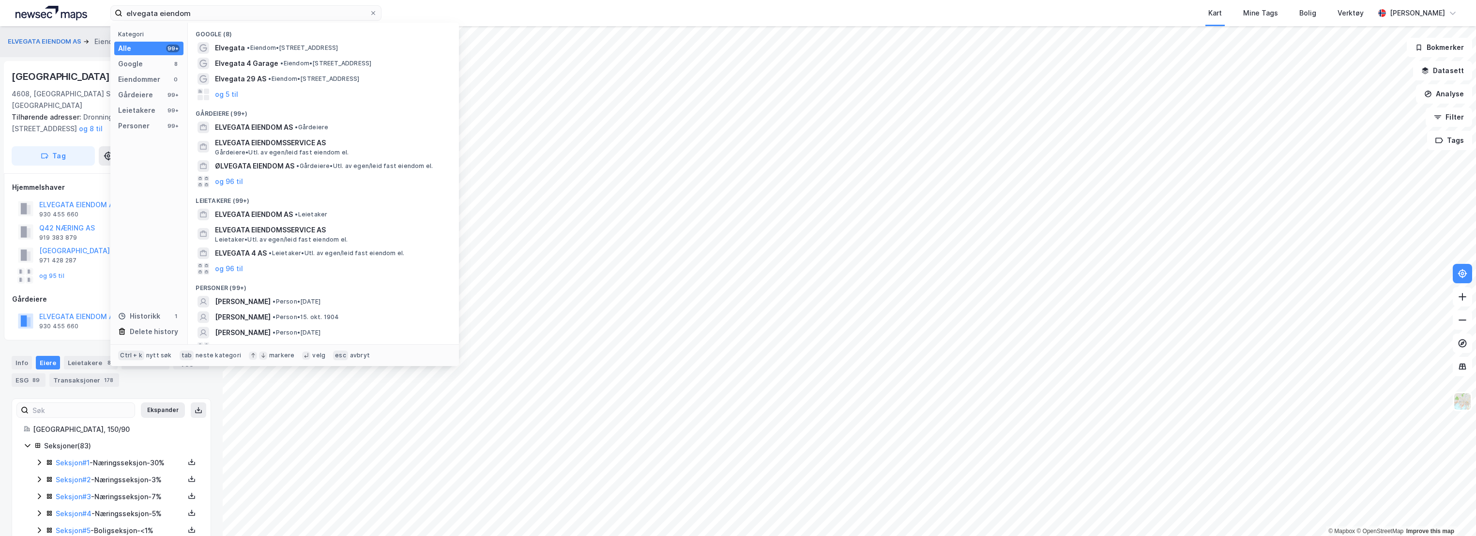 The width and height of the screenshot is (1476, 536). I want to click on img: Z, so click(1463, 401).